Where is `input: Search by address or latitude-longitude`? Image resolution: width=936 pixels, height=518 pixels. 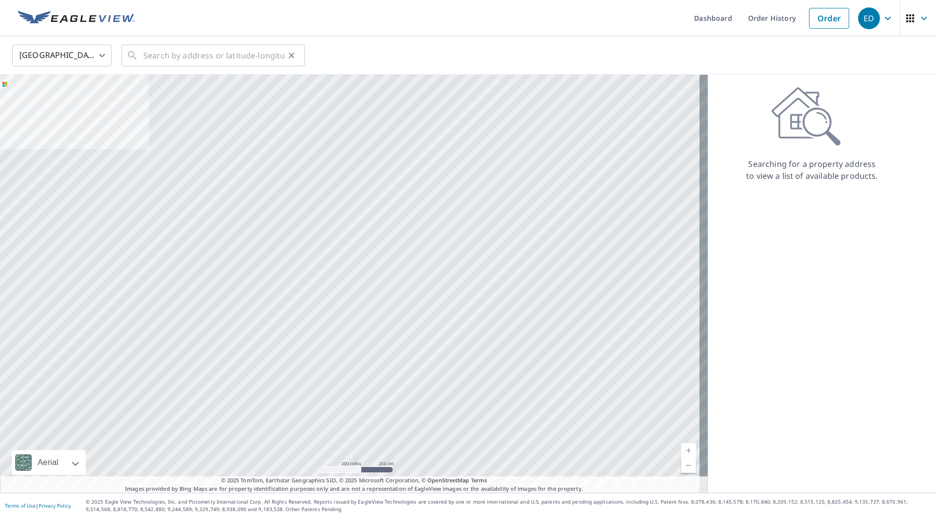
input: Search by address or latitude-longitude is located at coordinates (214, 56).